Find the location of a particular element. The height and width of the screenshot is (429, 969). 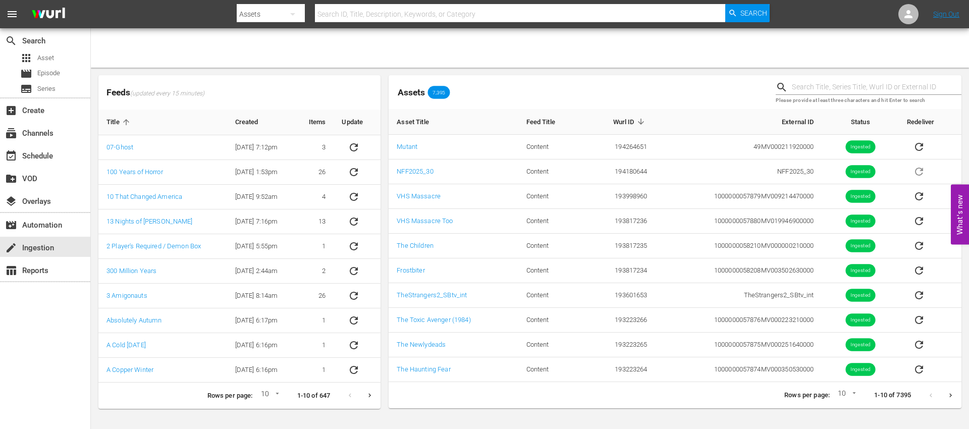

td: 194264651 is located at coordinates (619, 147).